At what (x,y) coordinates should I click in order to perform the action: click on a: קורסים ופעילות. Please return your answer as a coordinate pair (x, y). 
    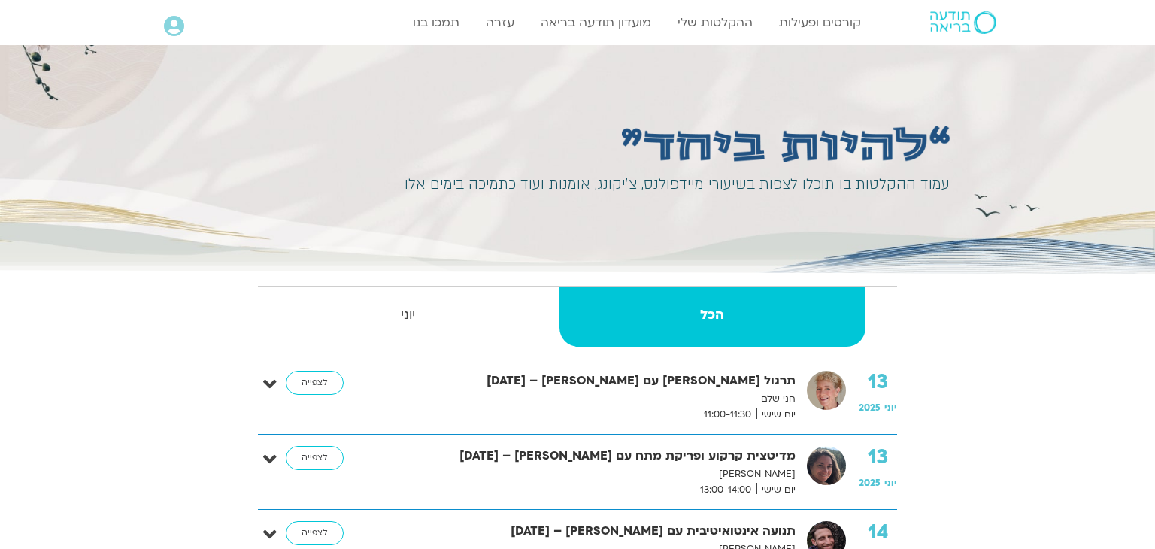
    Looking at the image, I should click on (819, 23).